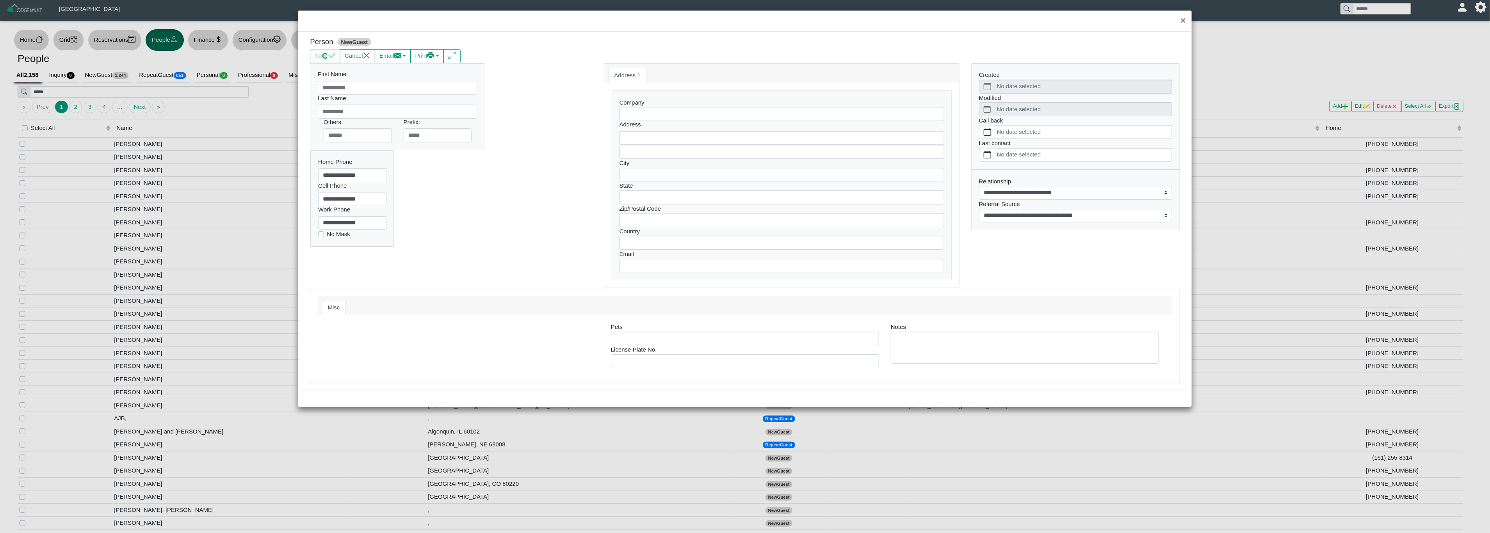 Image resolution: width=1490 pixels, height=533 pixels. What do you see at coordinates (452, 56) in the screenshot?
I see `button: arrows angle expand` at bounding box center [452, 56].